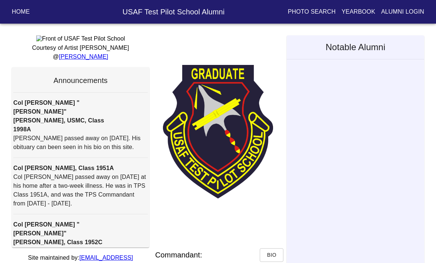 The image size is (436, 263). I want to click on a: Photo Search, so click(311, 12).